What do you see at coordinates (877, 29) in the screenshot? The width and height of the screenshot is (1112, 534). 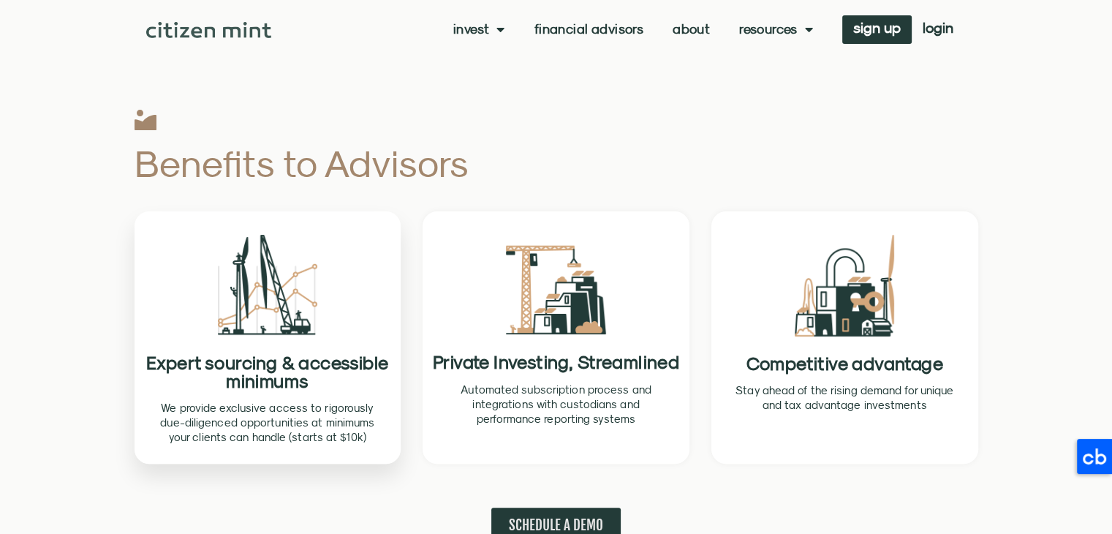 I see `a: sign up` at bounding box center [877, 29].